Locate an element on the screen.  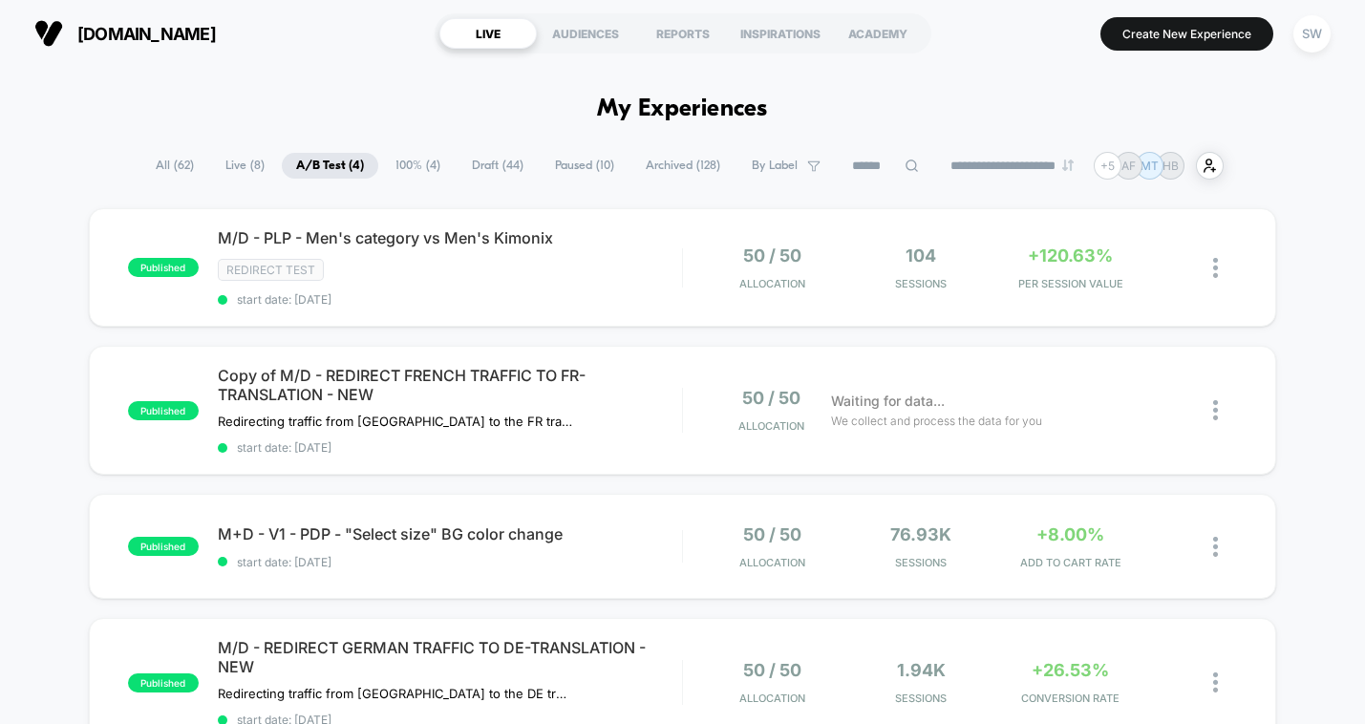
span: Redirect Test is located at coordinates (270, 269).